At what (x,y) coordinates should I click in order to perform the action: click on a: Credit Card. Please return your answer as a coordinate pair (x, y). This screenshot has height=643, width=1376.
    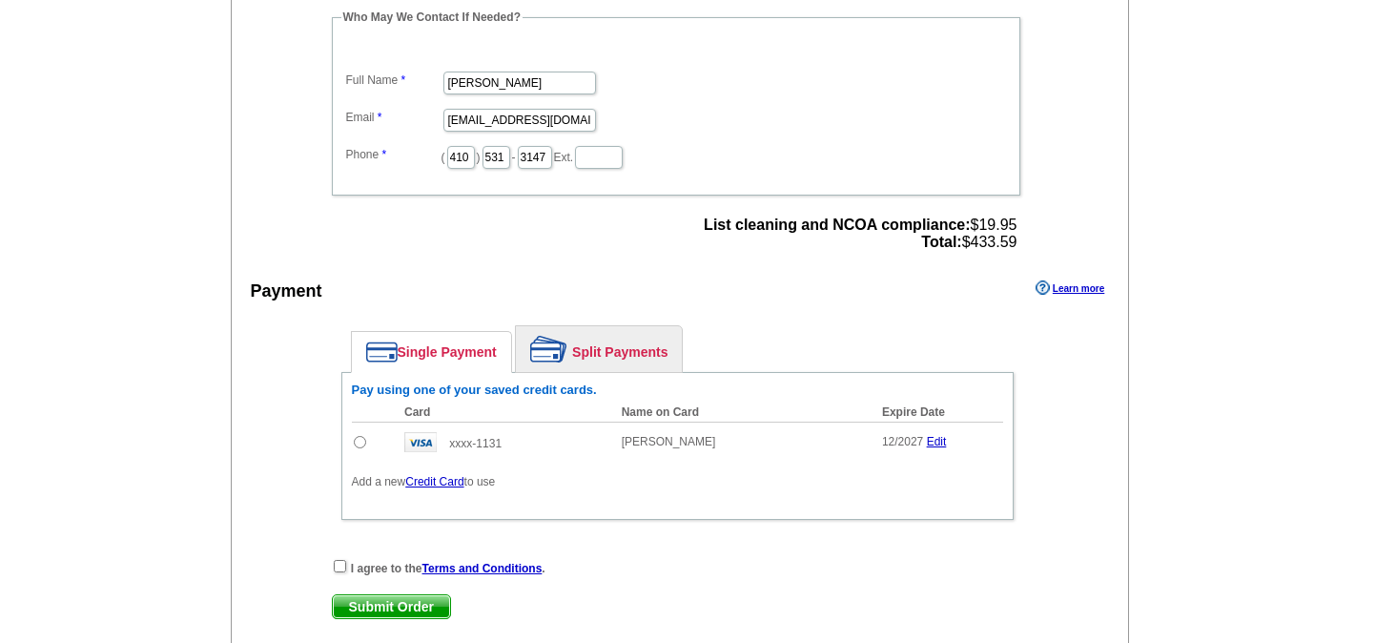
    Looking at the image, I should click on (434, 481).